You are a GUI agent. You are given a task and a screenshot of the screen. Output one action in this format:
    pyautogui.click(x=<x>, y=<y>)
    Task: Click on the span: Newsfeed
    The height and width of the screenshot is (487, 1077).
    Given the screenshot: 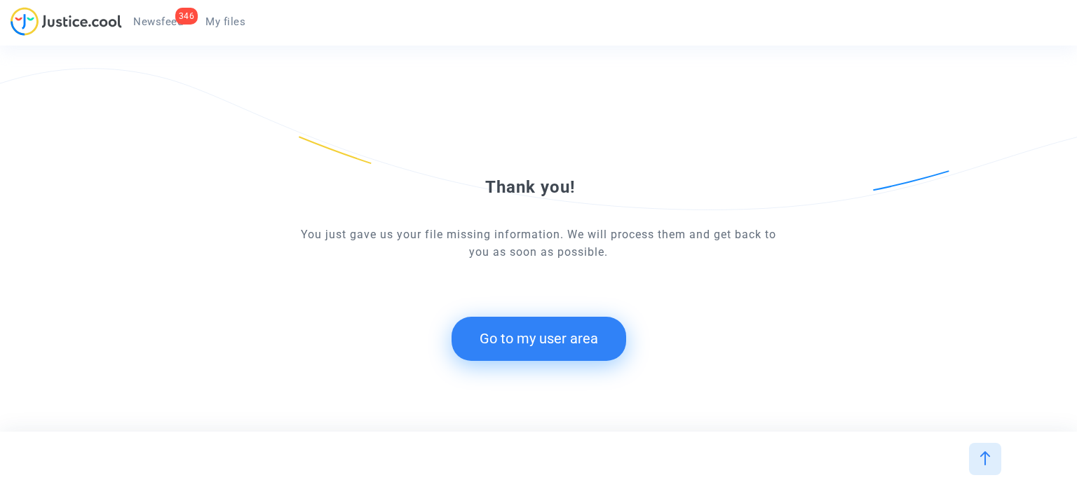 What is the action you would take?
    pyautogui.click(x=158, y=22)
    